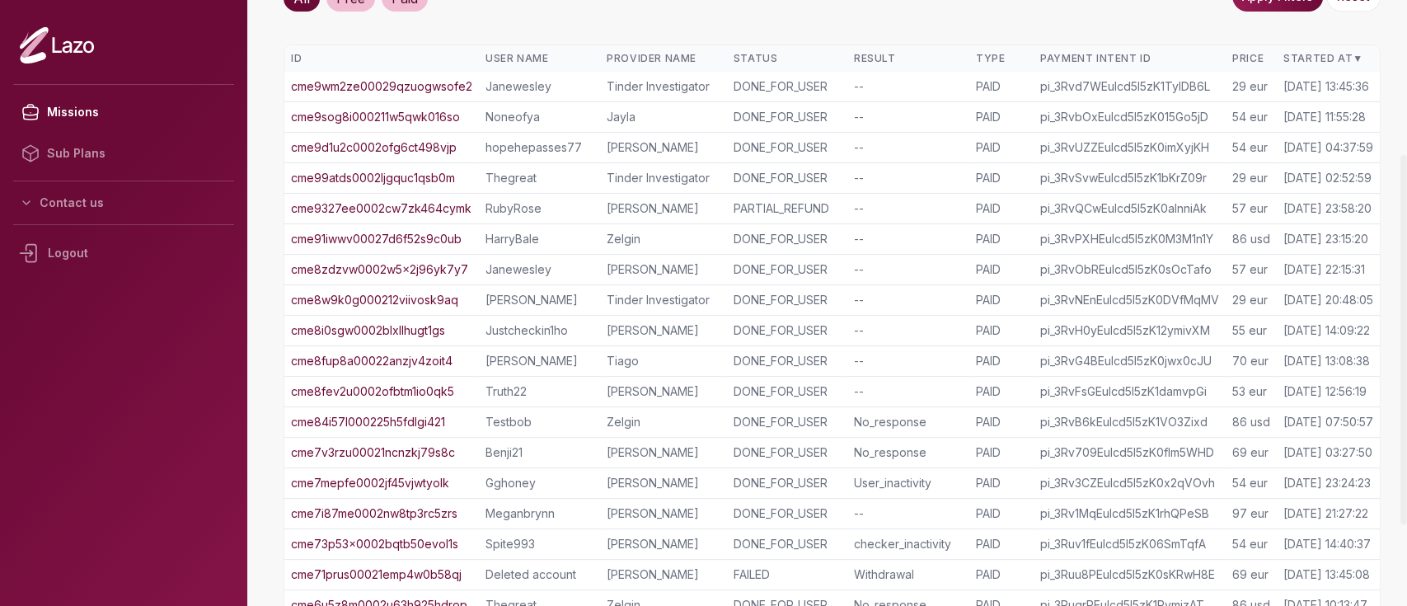  What do you see at coordinates (1129, 239) in the screenshot?
I see `div: pi_3RvPXHEulcd5I5zK0M3M1n1Y` at bounding box center [1129, 239].